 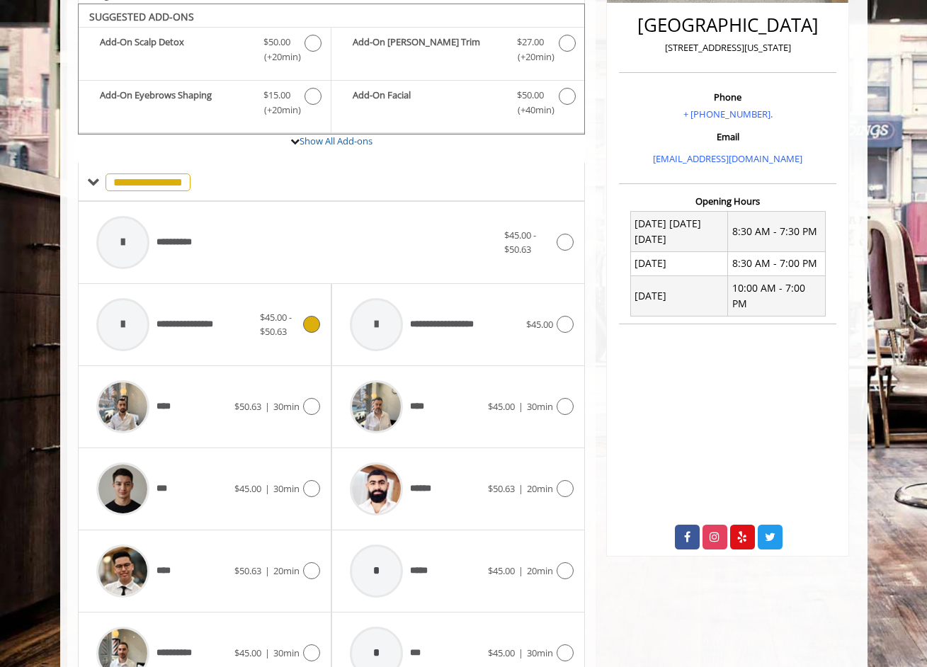 I want to click on h3: Phone, so click(x=727, y=97).